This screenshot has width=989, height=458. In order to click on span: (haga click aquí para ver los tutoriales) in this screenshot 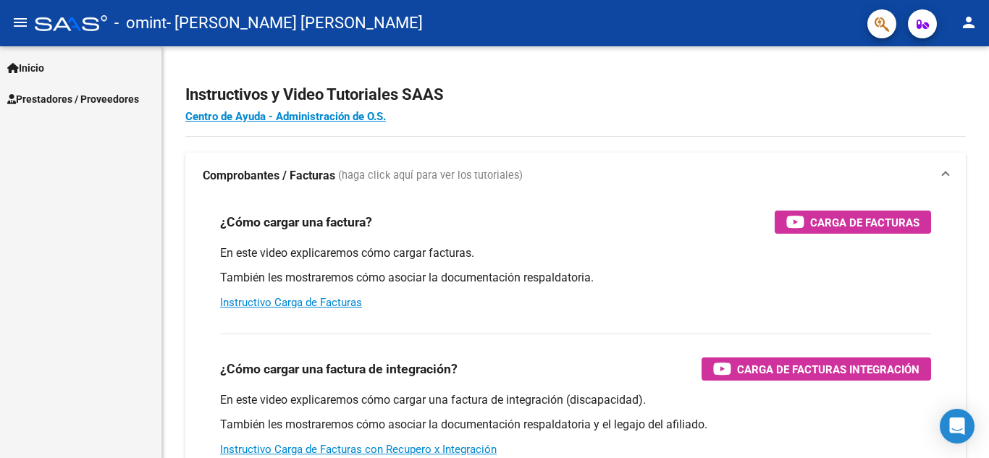, I will do `click(430, 176)`.